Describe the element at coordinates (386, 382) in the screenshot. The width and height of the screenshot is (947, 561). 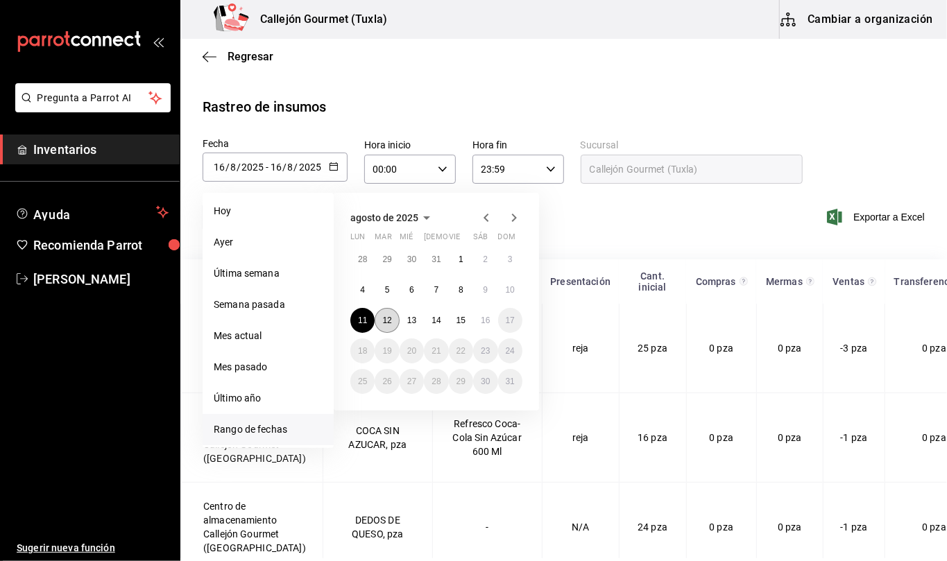
I see `button: 26 de agosto de 2025` at that location.